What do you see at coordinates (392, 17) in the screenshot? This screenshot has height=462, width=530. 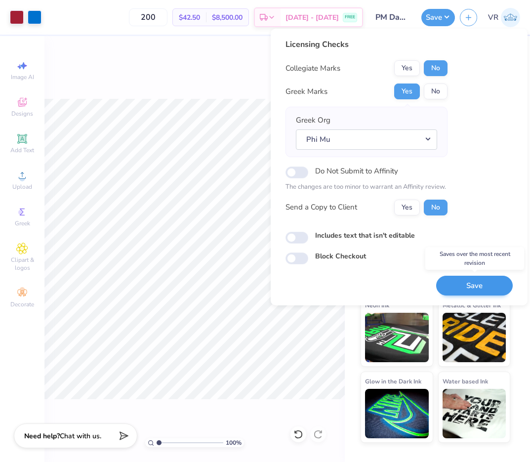 I see `input: Untitled Design` at bounding box center [392, 17].